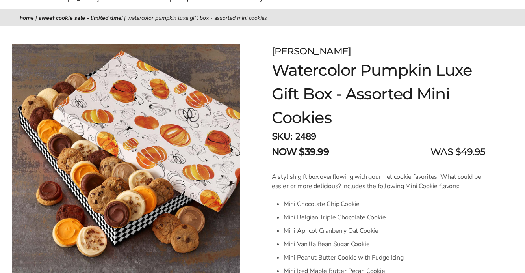  Describe the element at coordinates (379, 181) in the screenshot. I see `p: A stylish gift box overflowing with gourmet cookie favorites. What could be easier or more delici...` at that location.